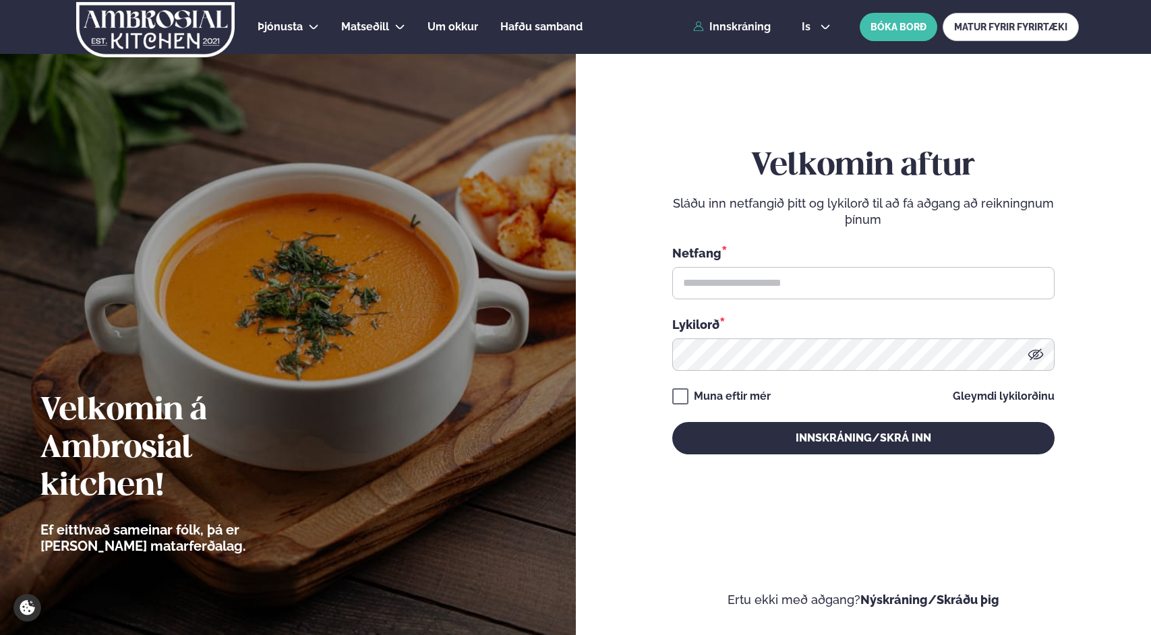 This screenshot has height=635, width=1151. Describe the element at coordinates (898, 27) in the screenshot. I see `button: BÓKA BORÐ` at that location.